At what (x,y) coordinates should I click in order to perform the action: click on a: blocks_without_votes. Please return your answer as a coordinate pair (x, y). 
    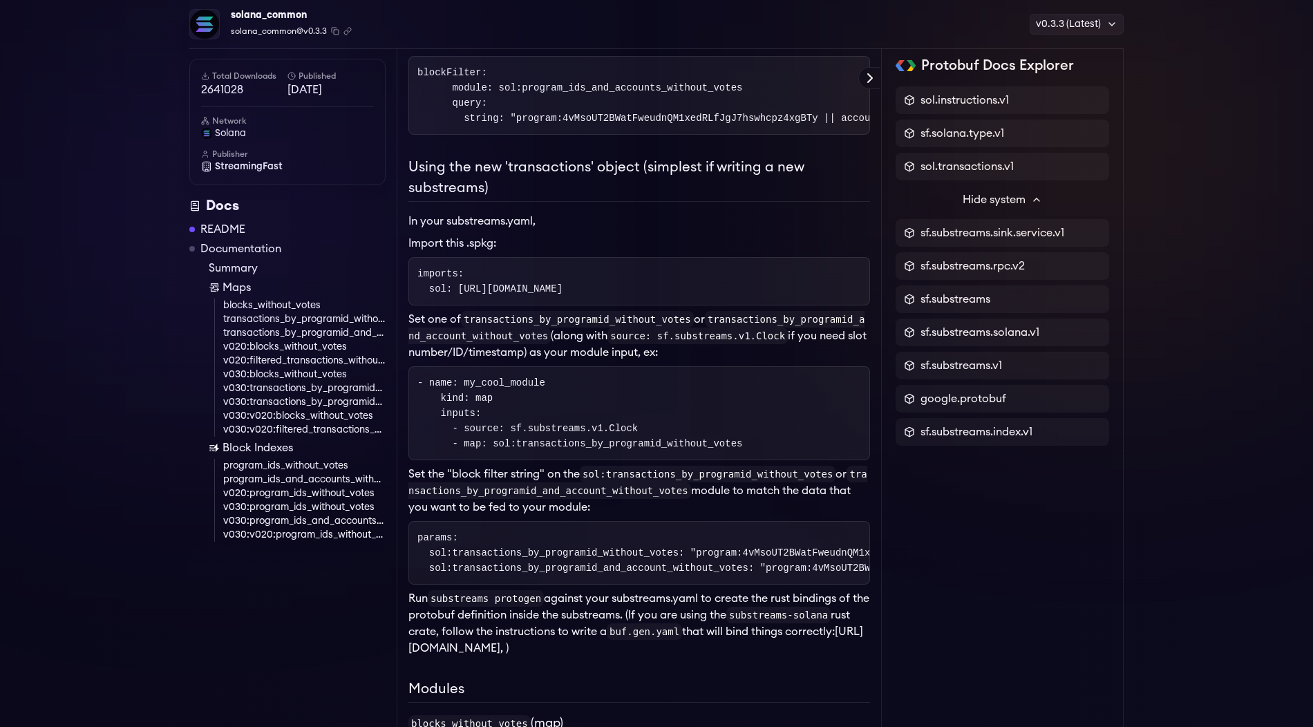
    Looking at the image, I should click on (304, 305).